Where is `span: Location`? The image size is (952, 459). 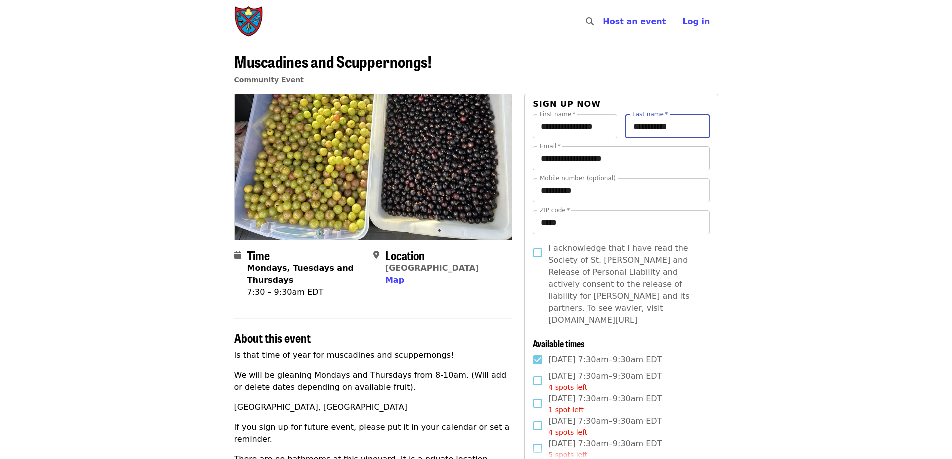
span: Location is located at coordinates (405, 255).